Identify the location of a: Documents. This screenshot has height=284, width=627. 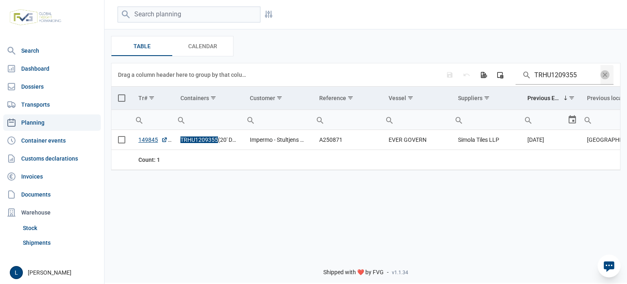
(52, 194).